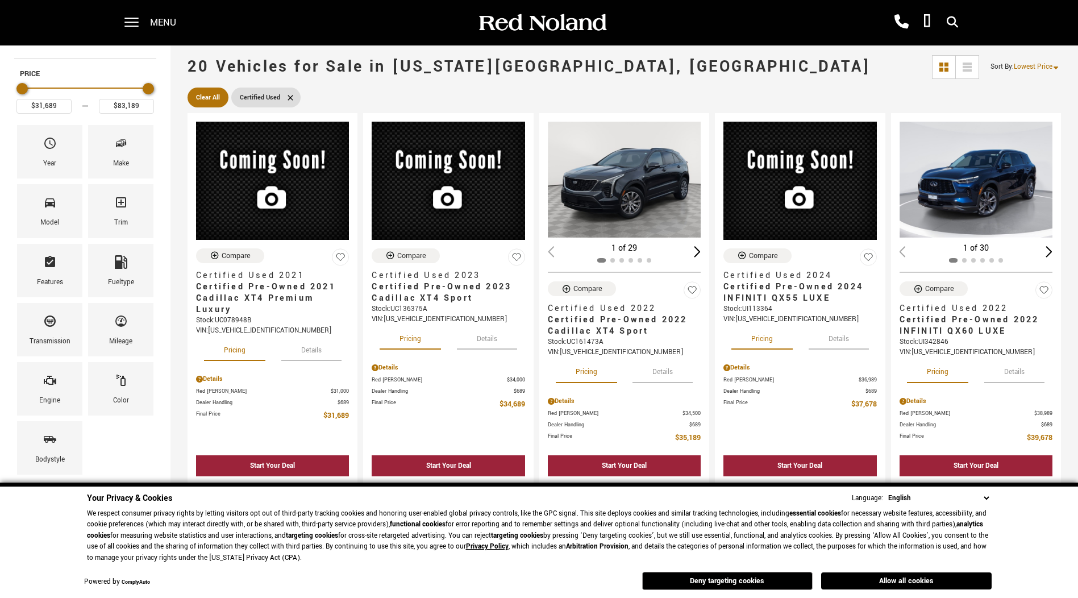  I want to click on a: Certified Used 2022Certified Pre-Owned 2022 Cadillac XT4 Sport, so click(624, 320).